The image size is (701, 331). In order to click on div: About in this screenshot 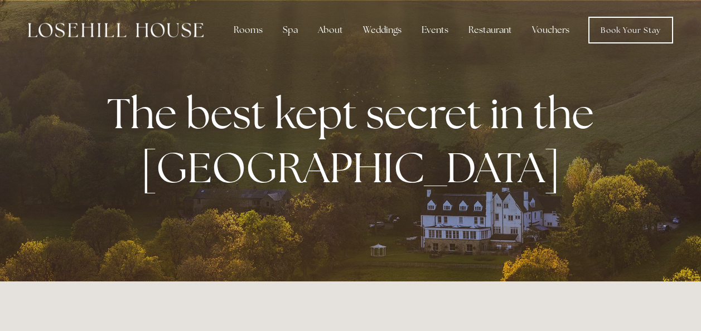, I will do `click(330, 30)`.